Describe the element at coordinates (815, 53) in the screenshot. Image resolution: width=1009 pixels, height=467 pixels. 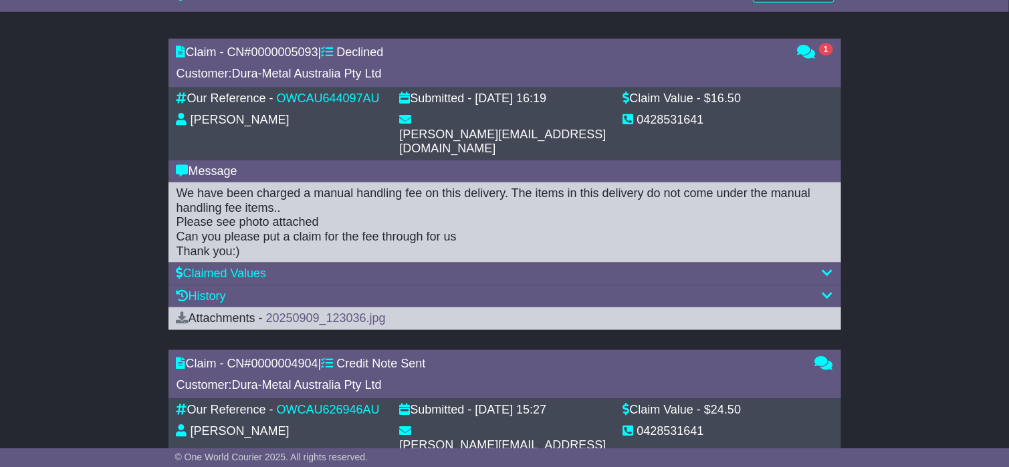
I see `a: 1` at that location.